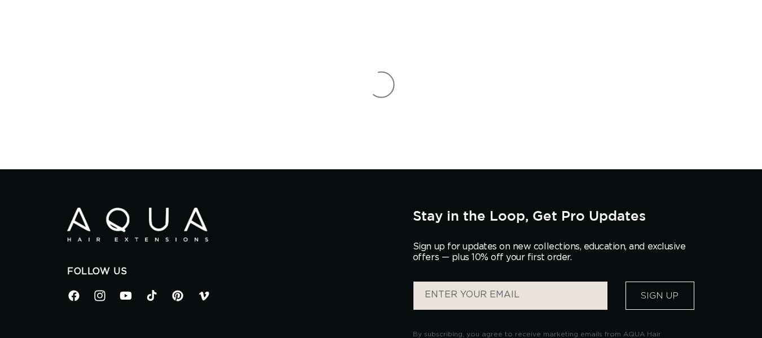 The width and height of the screenshot is (762, 338). I want to click on button: Sign Up, so click(660, 296).